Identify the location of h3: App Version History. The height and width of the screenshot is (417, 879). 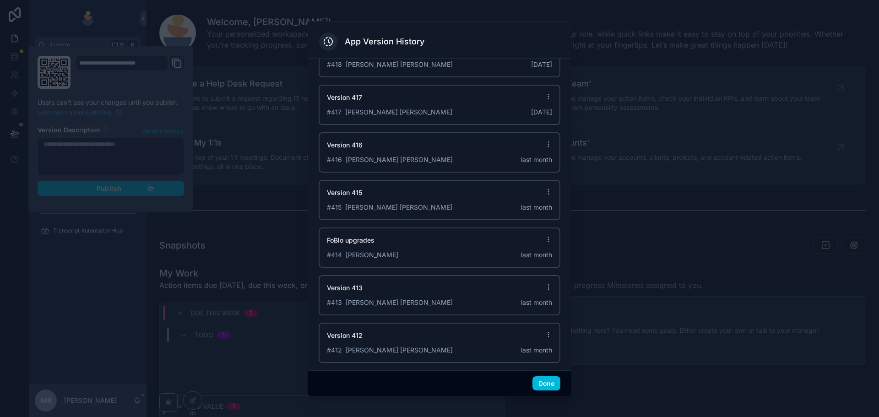
(385, 42).